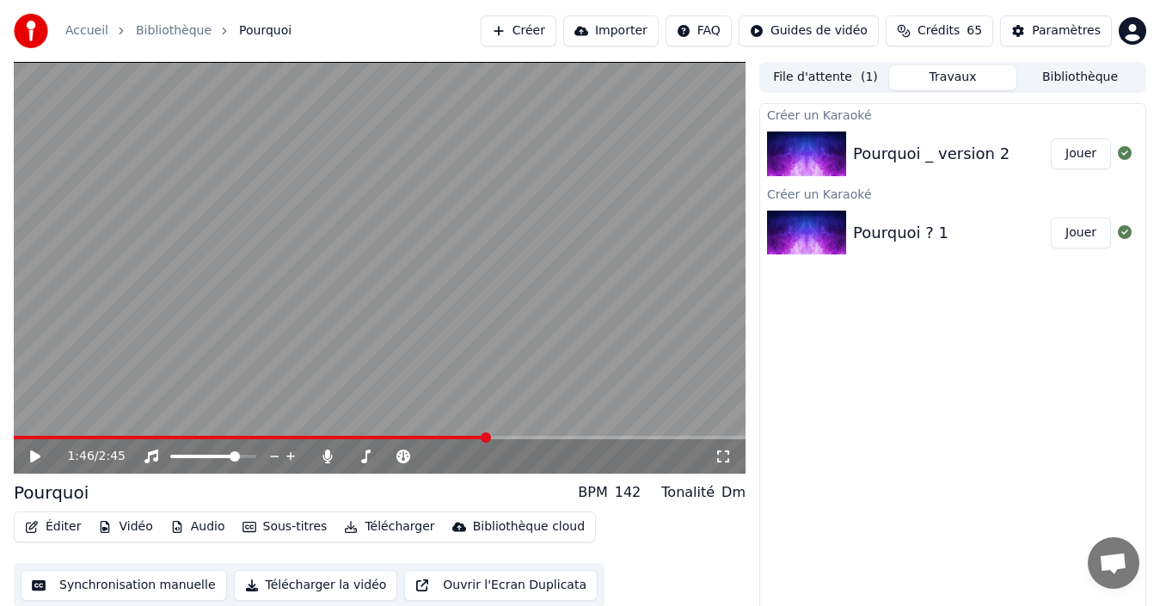 The width and height of the screenshot is (1160, 606). I want to click on button: Éditer, so click(52, 527).